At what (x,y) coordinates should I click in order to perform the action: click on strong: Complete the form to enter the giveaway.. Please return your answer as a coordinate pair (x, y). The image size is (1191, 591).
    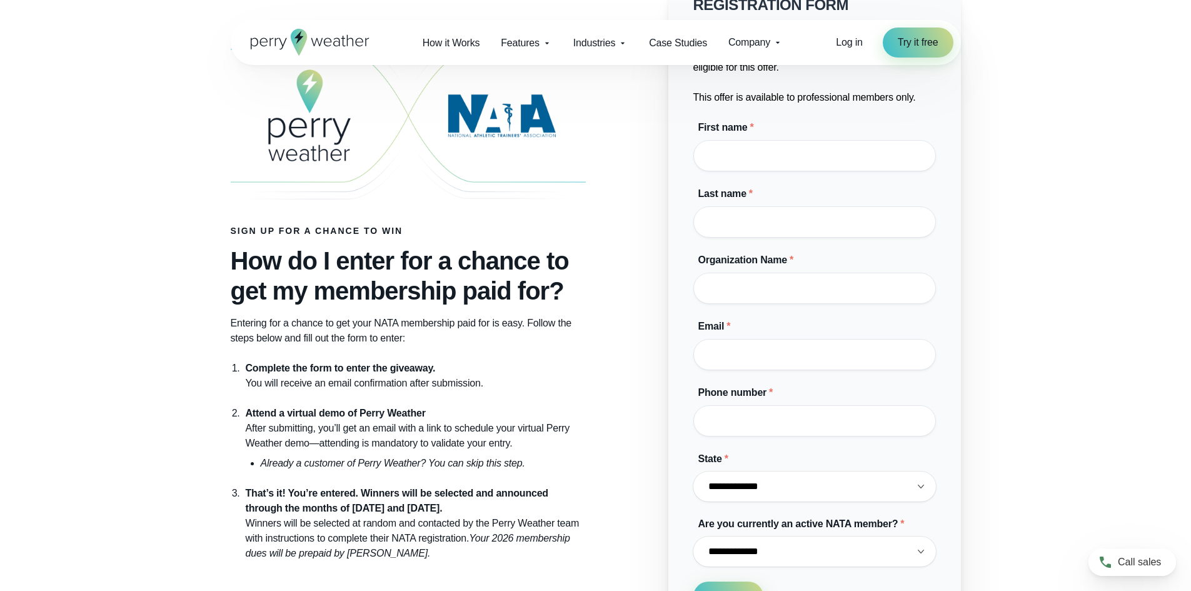
    Looking at the image, I should click on (341, 368).